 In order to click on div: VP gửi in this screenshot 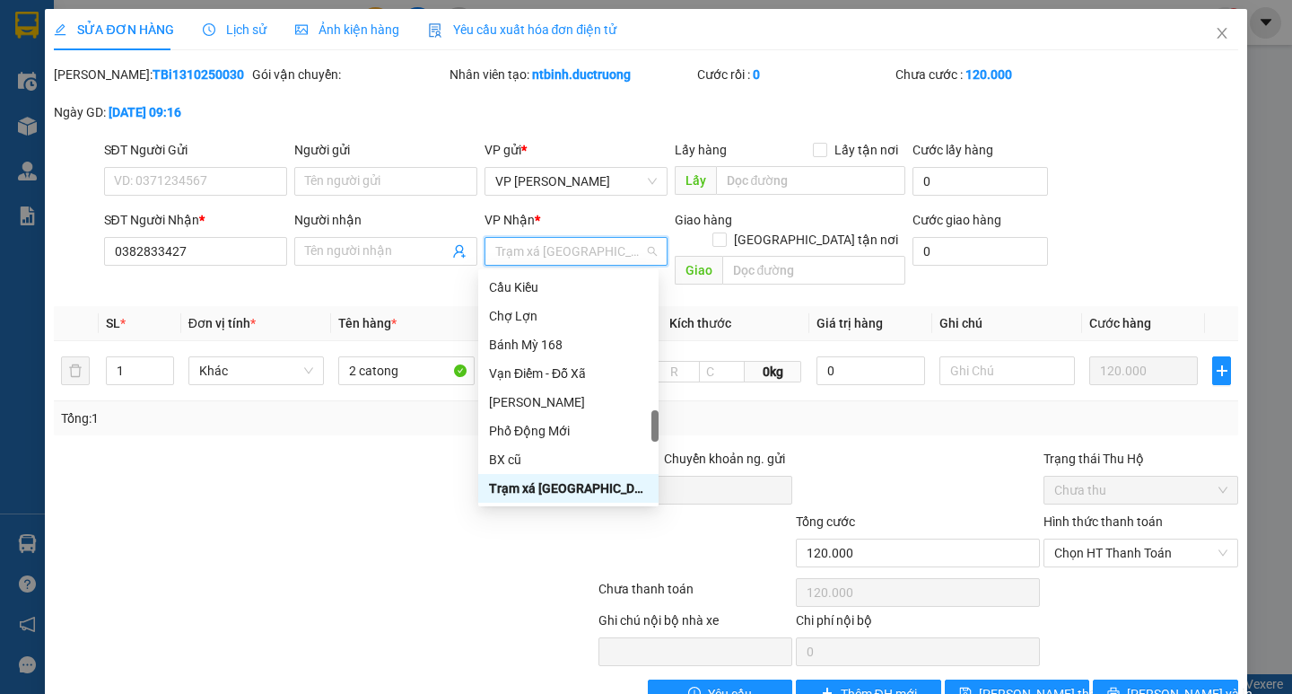, I will do `click(576, 150)`.